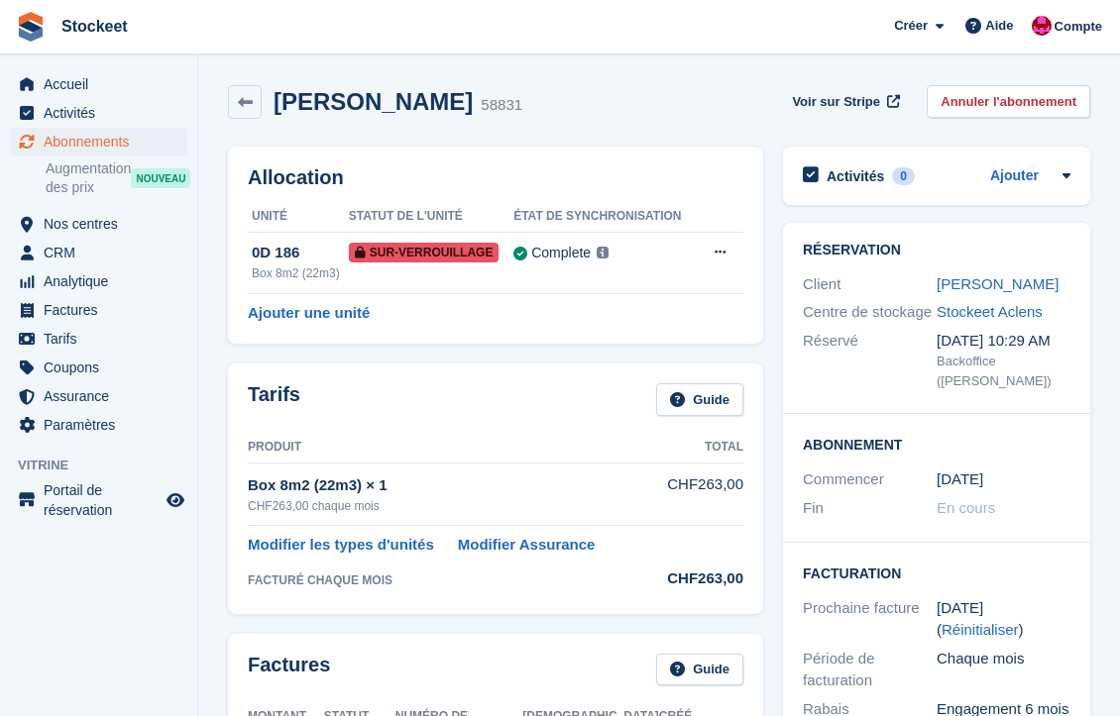 The height and width of the screenshot is (716, 1120). What do you see at coordinates (1003, 670) in the screenshot?
I see `div: Chaque mois` at bounding box center [1003, 670].